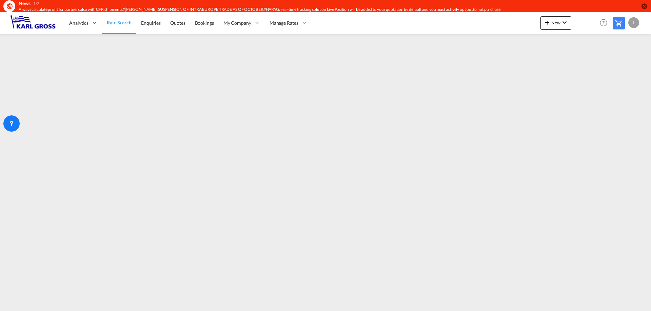 Image resolution: width=651 pixels, height=311 pixels. Describe the element at coordinates (178, 23) in the screenshot. I see `span: Quotes` at that location.